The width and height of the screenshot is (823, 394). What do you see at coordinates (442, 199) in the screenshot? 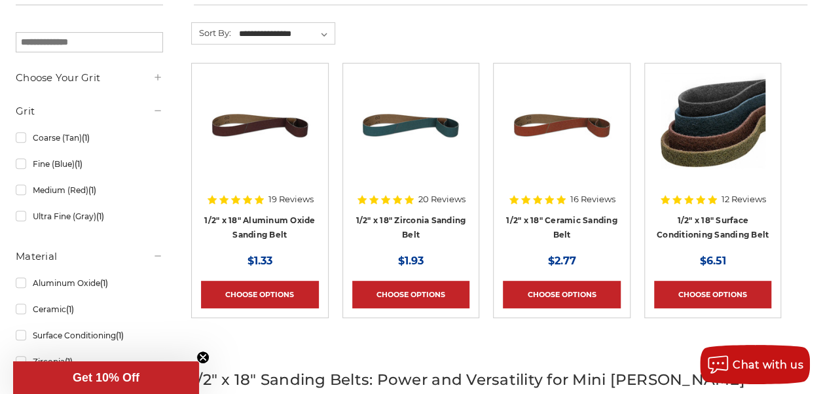
I see `span: 20 Reviews` at bounding box center [442, 199].